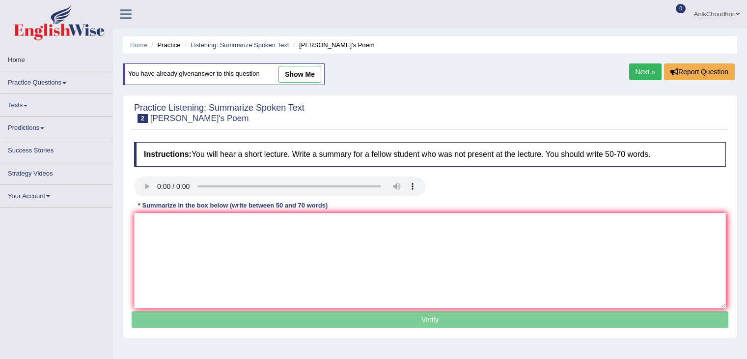  I want to click on div: * Summarize in the box below (write between 50 and 70 words), so click(233, 205).